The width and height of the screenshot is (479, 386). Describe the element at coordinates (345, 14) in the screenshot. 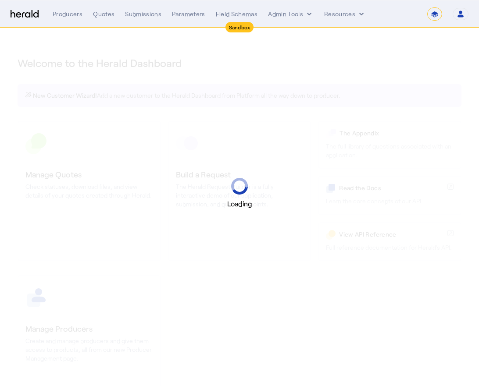

I see `button: Resources dropdown menu` at that location.